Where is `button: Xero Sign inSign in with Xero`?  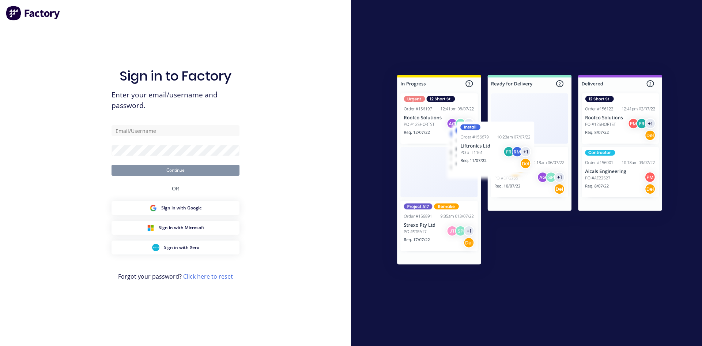 button: Xero Sign inSign in with Xero is located at coordinates (176, 247).